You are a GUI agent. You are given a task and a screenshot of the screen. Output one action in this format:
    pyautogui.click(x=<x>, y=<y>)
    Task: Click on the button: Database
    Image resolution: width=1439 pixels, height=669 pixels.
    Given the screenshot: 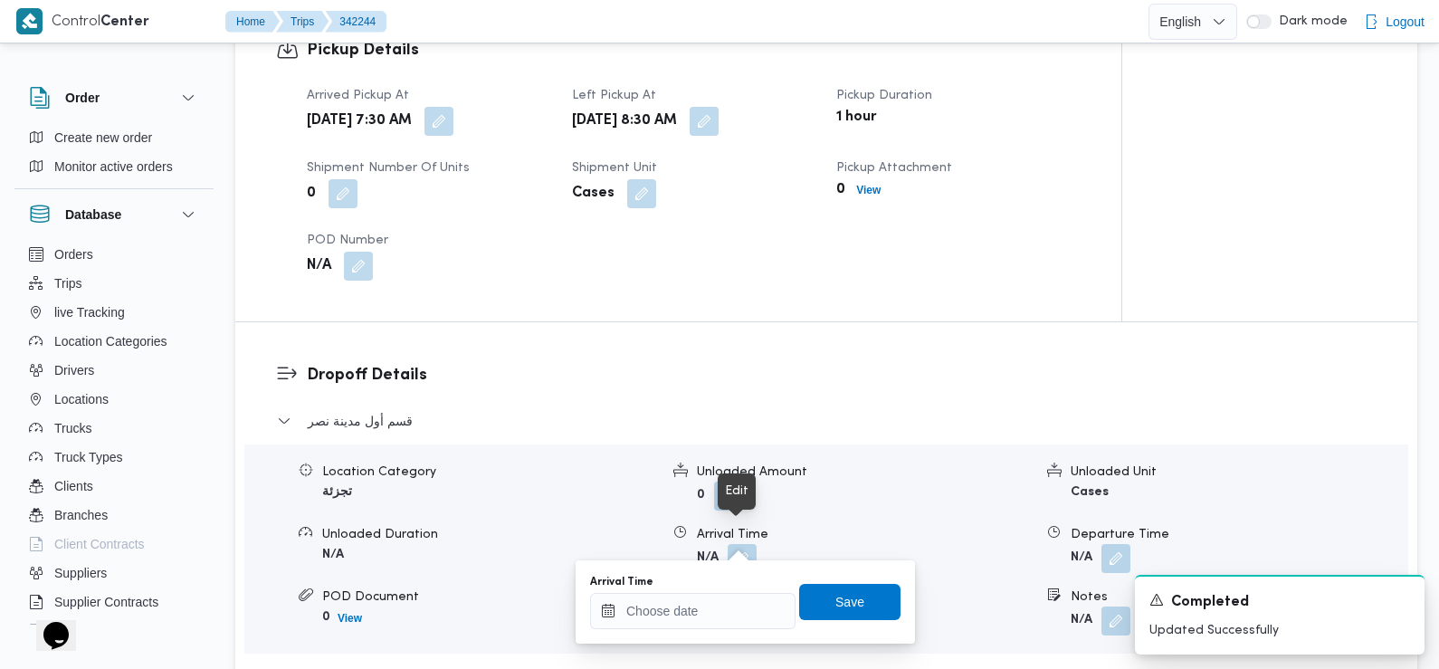 What is the action you would take?
    pyautogui.click(x=114, y=215)
    